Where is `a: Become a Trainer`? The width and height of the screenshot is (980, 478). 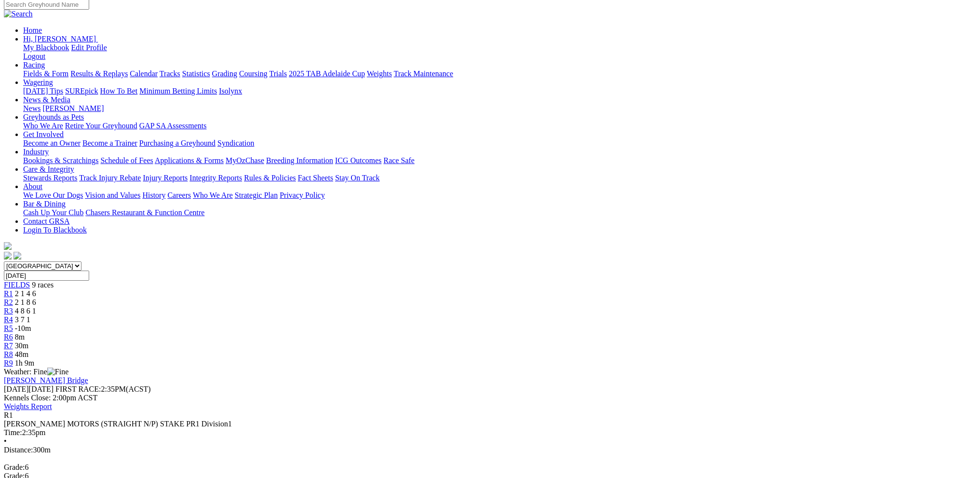
a: Become a Trainer is located at coordinates (110, 143).